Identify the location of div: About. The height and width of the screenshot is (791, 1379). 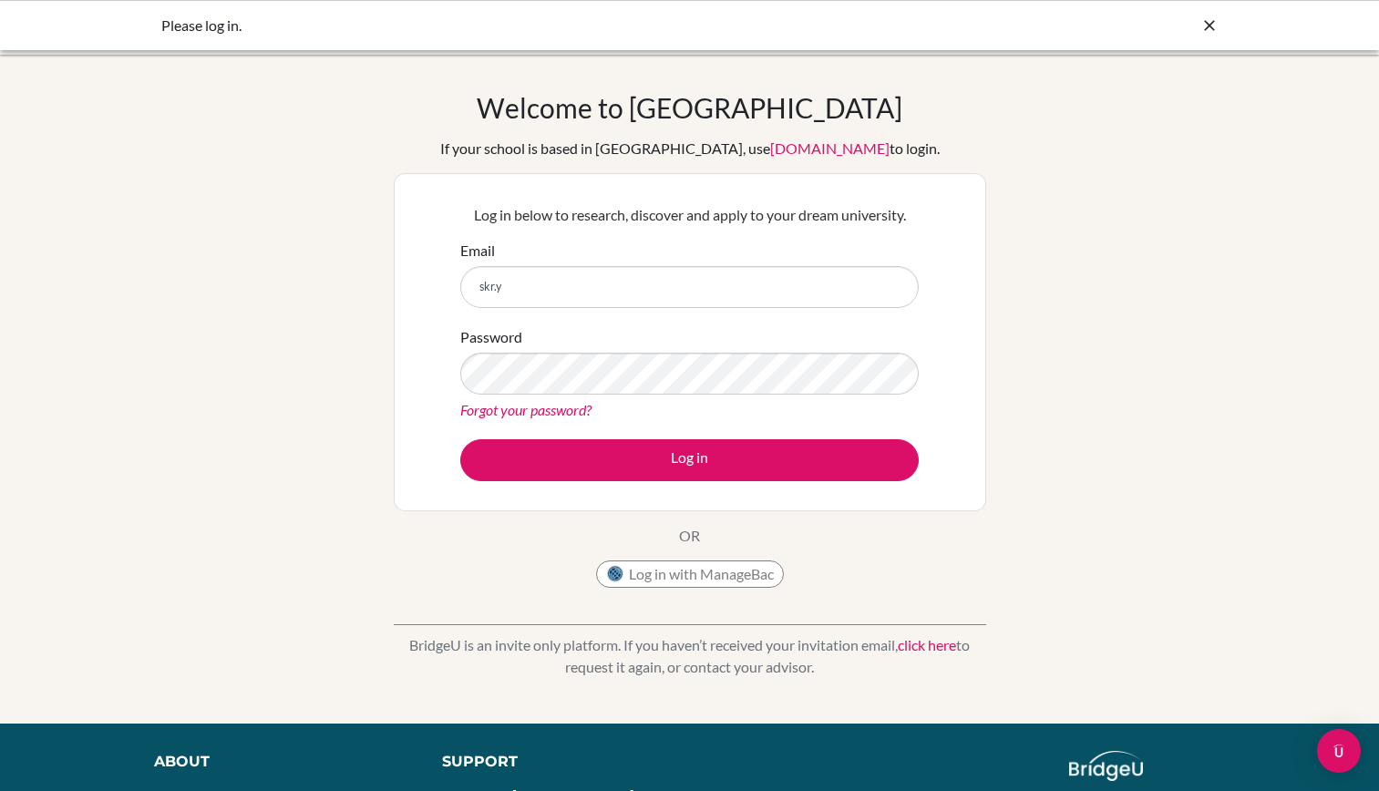
(277, 762).